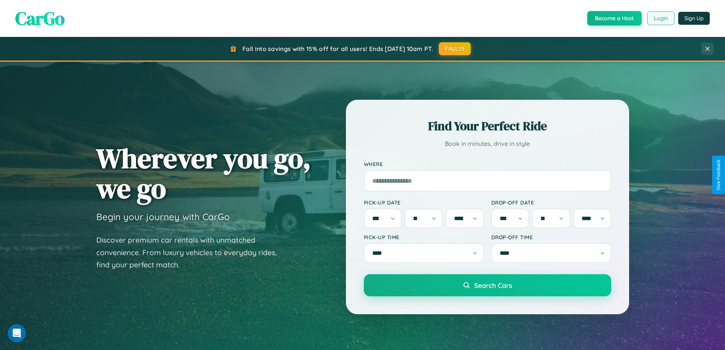  Describe the element at coordinates (661, 18) in the screenshot. I see `button: Login` at that location.